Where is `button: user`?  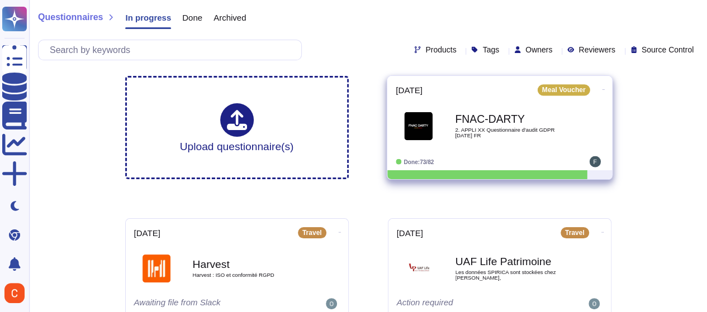 button: user is located at coordinates (17, 293).